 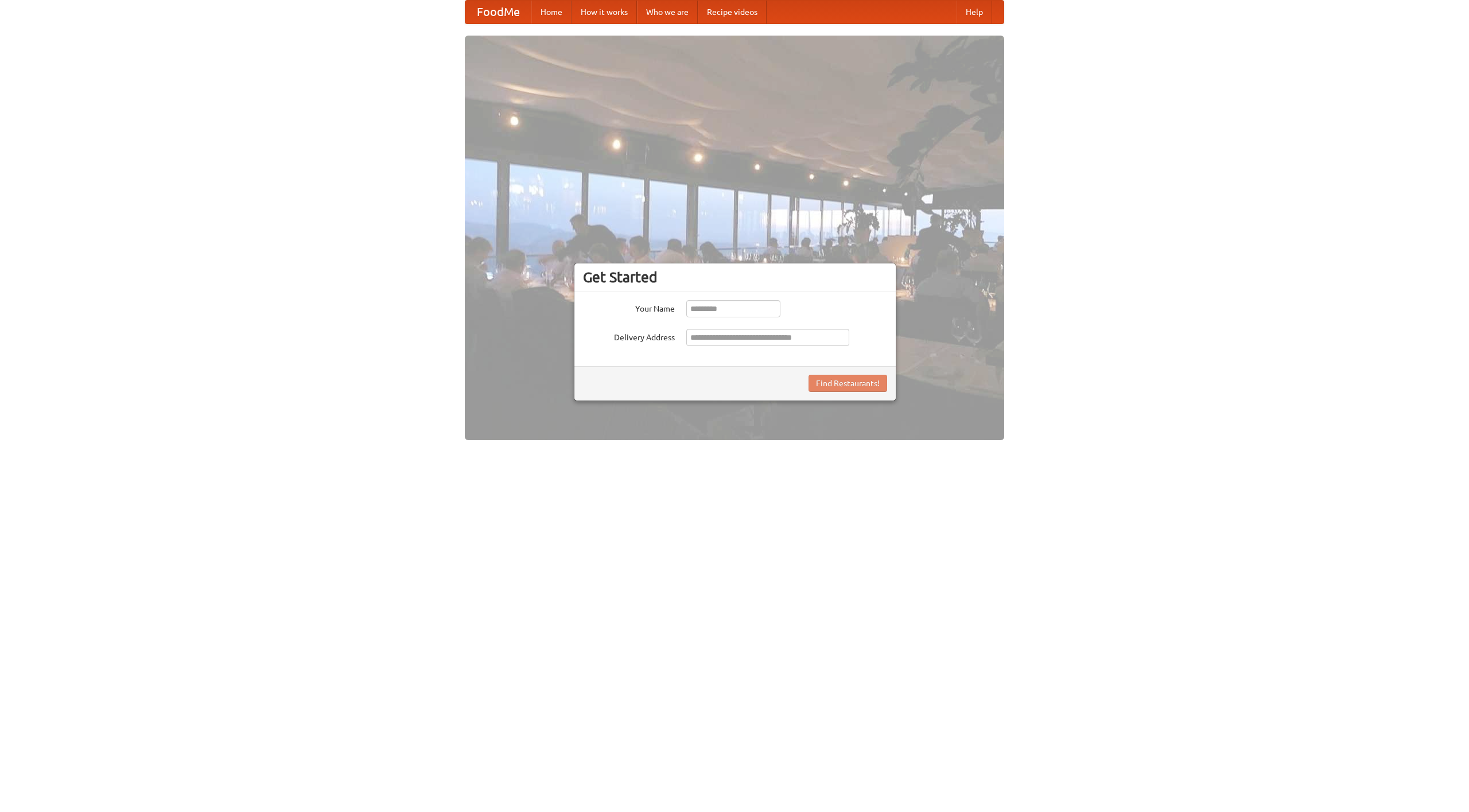 I want to click on h3: Get Started, so click(x=735, y=277).